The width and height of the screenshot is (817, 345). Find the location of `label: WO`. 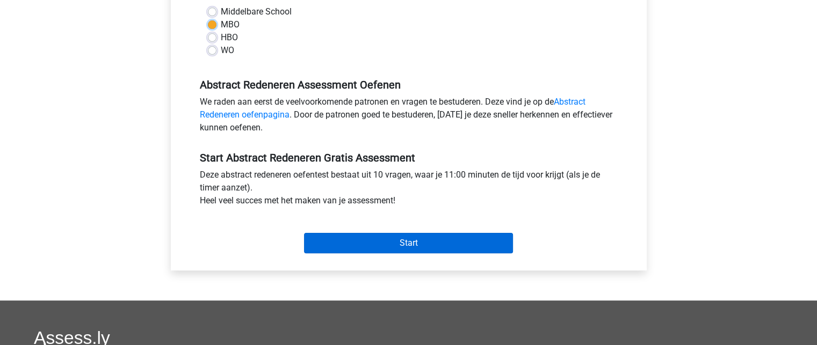

label: WO is located at coordinates (227, 50).